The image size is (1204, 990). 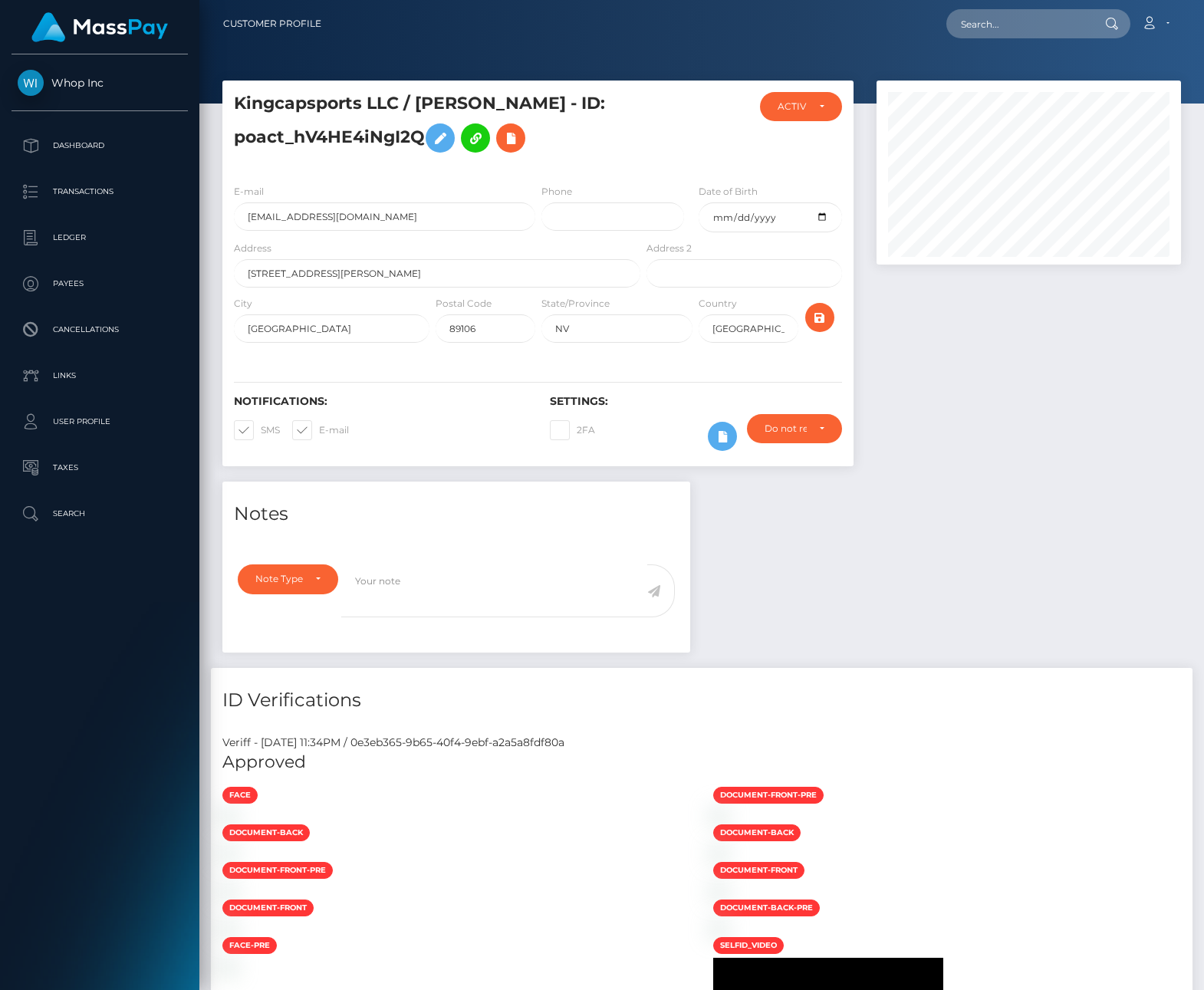 What do you see at coordinates (100, 514) in the screenshot?
I see `p: Search` at bounding box center [100, 514].